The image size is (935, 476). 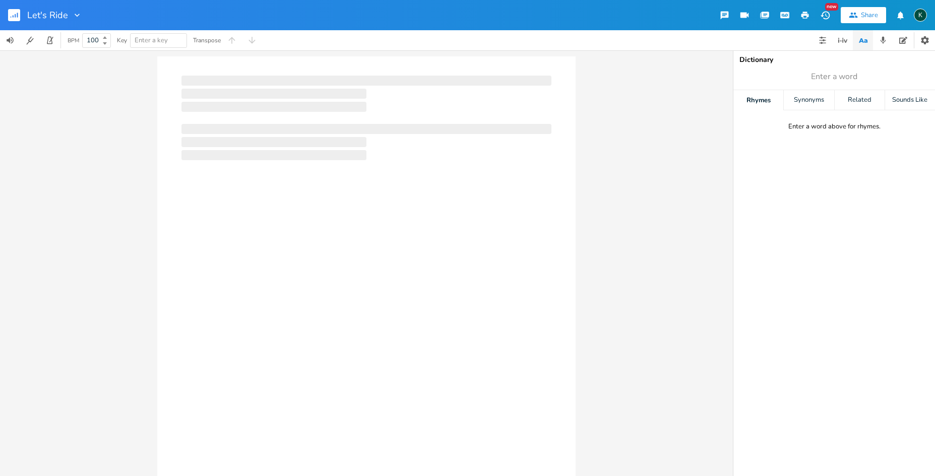 What do you see at coordinates (825, 15) in the screenshot?
I see `button: New` at bounding box center [825, 15].